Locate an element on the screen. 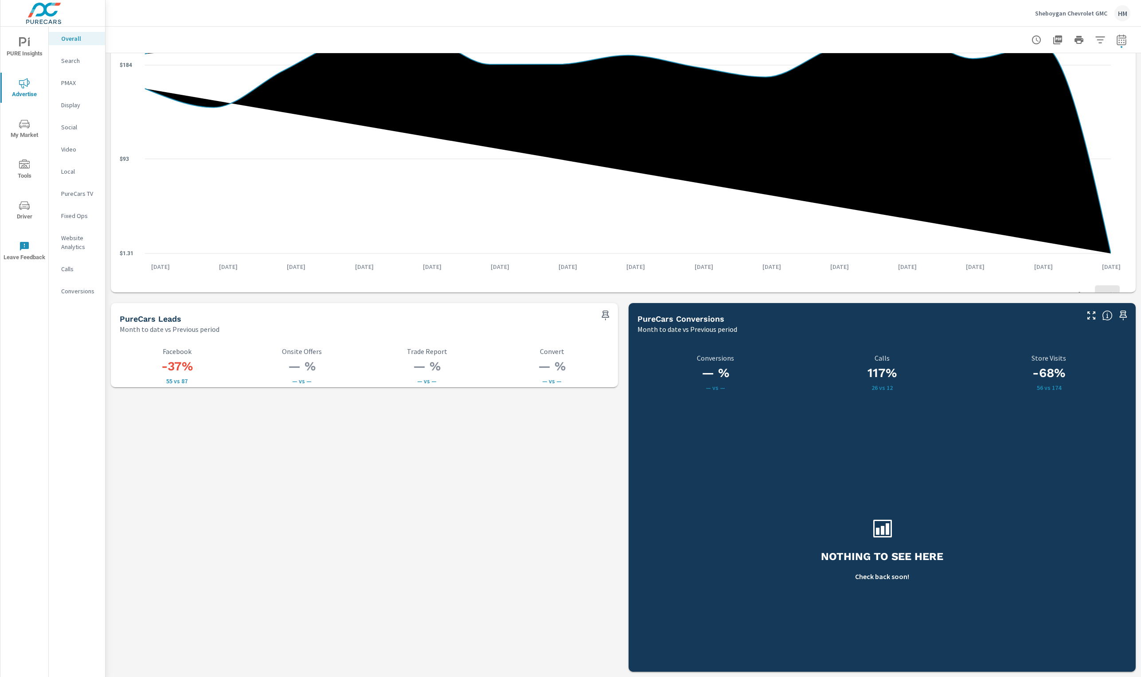 The width and height of the screenshot is (1141, 677). p: PureCars TV is located at coordinates (79, 194).